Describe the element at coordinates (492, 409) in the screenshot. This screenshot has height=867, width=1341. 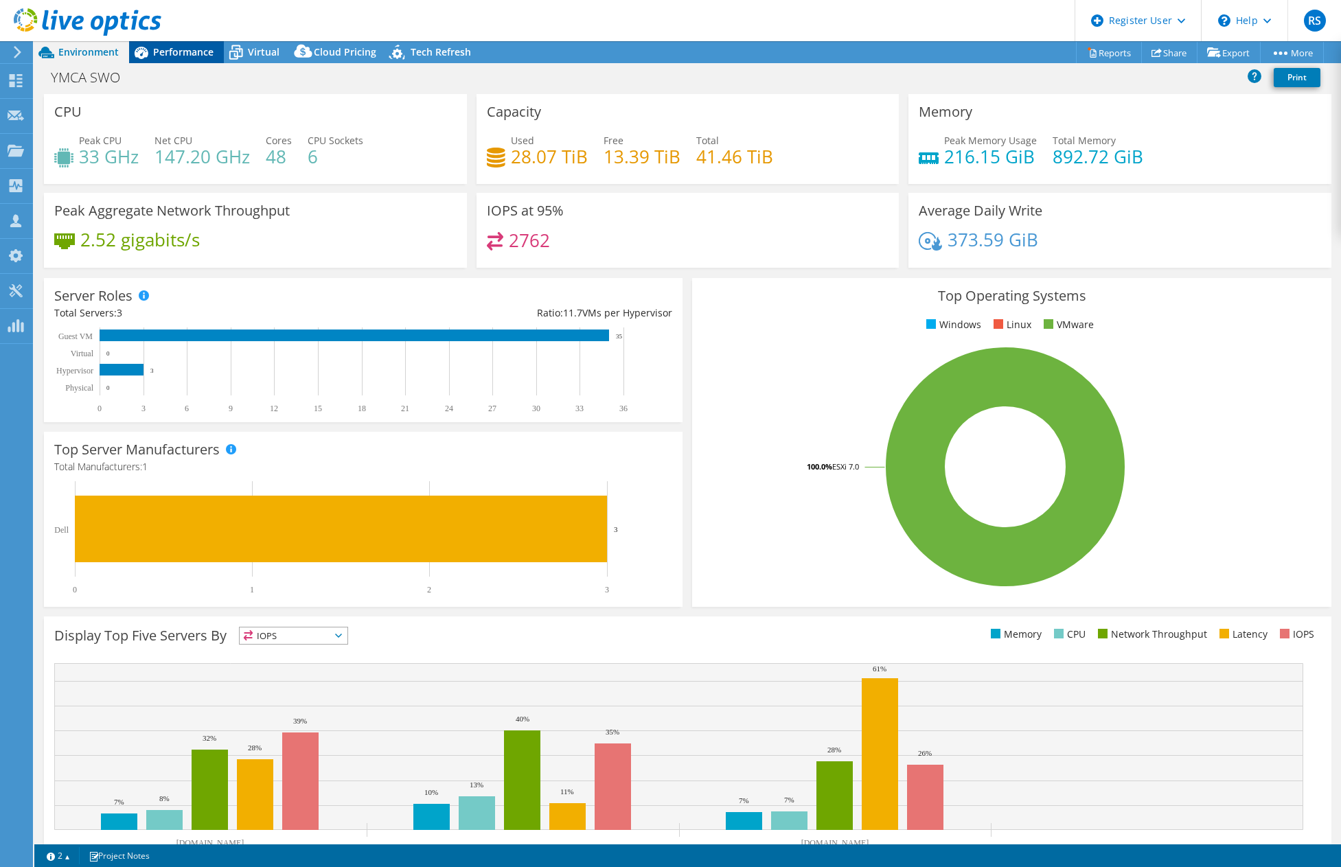
I see `text: 27` at that location.